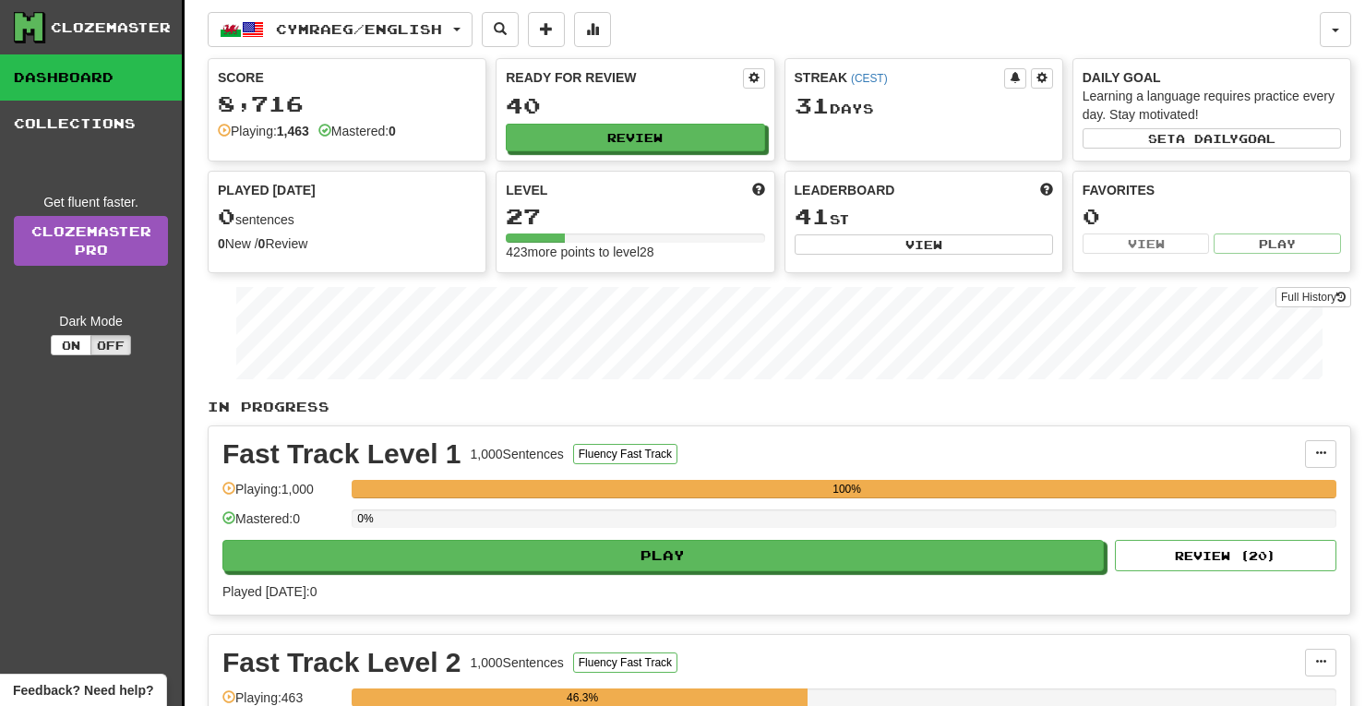  I want to click on span: a daily, so click(1207, 138).